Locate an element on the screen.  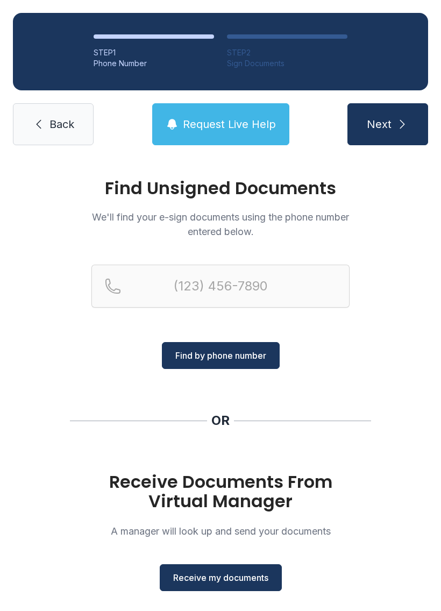
input: Reservation phone number is located at coordinates (221, 286).